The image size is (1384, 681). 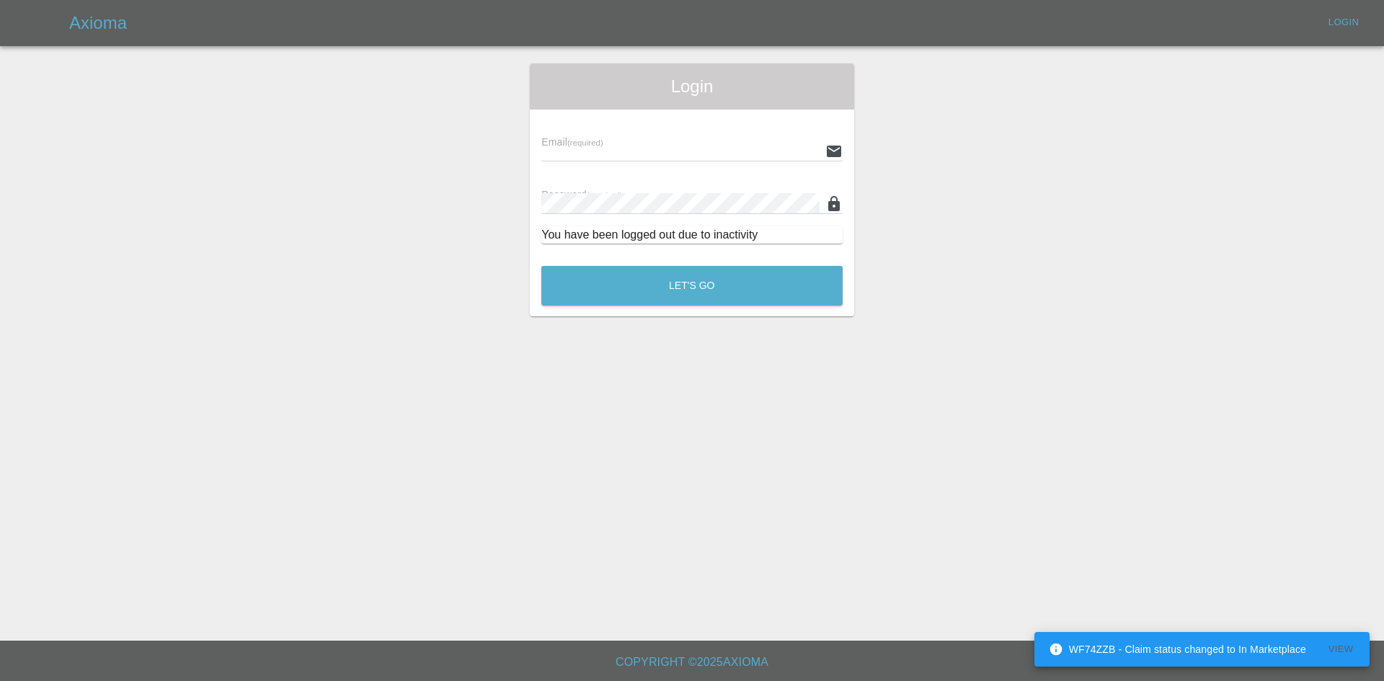 What do you see at coordinates (1341, 649) in the screenshot?
I see `button: View` at bounding box center [1341, 649].